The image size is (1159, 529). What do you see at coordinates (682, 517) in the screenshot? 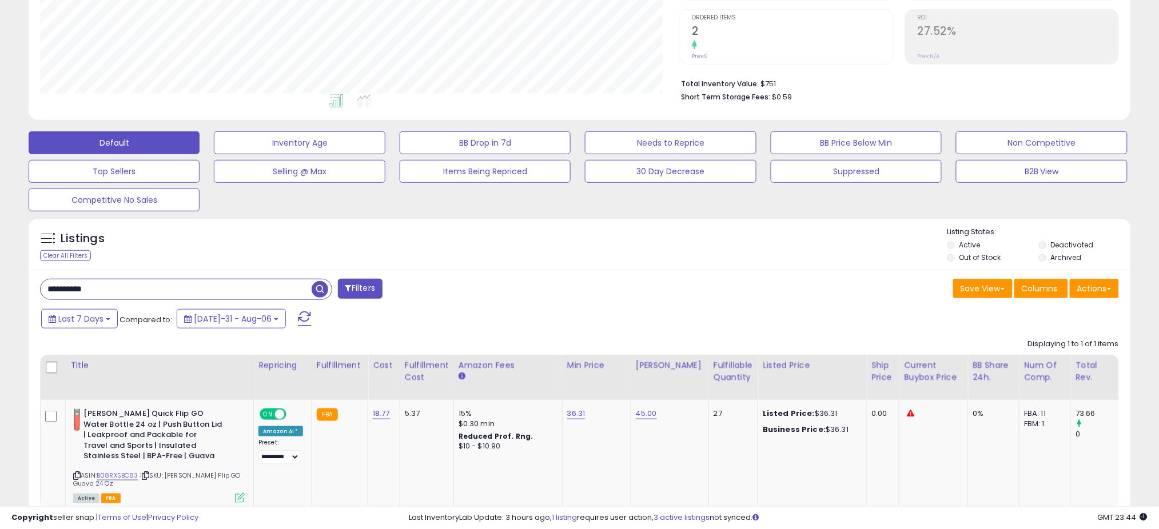
I see `a: 3 active listings` at bounding box center [682, 517].